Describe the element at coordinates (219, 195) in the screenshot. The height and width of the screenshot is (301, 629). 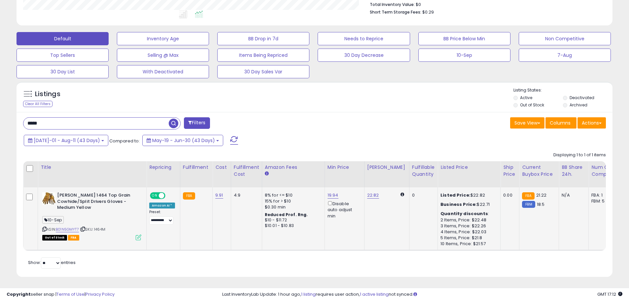
I see `a: 9.91` at that location.